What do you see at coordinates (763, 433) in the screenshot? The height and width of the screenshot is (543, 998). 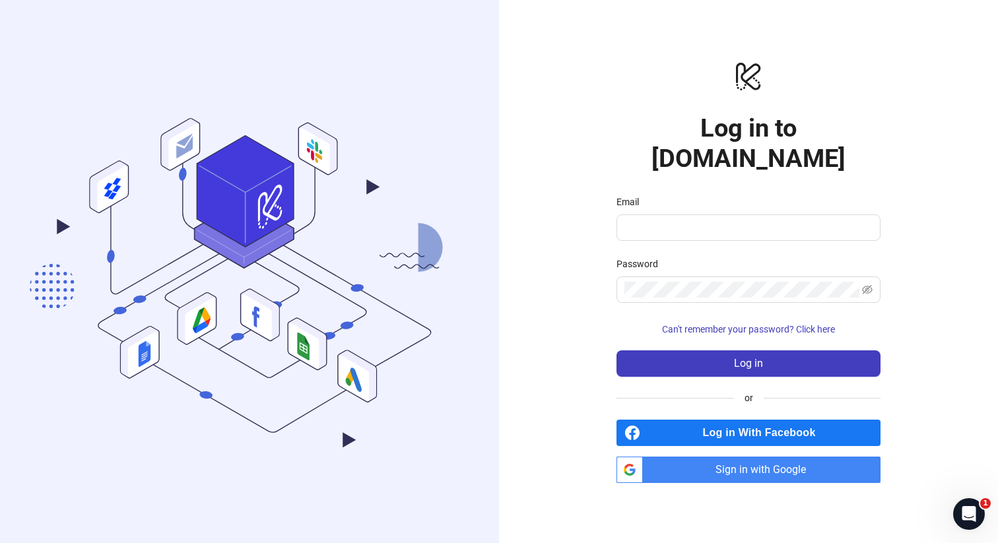 I see `span: Log in With Facebook` at bounding box center [763, 433].